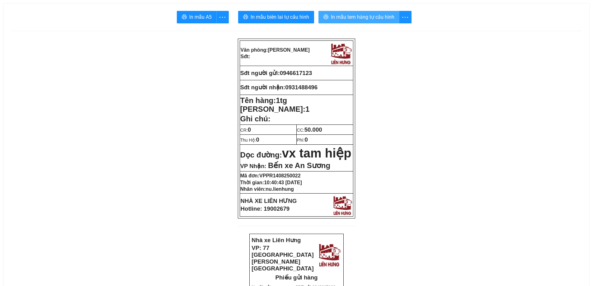  I want to click on strong: Văn phòng:, so click(275, 50).